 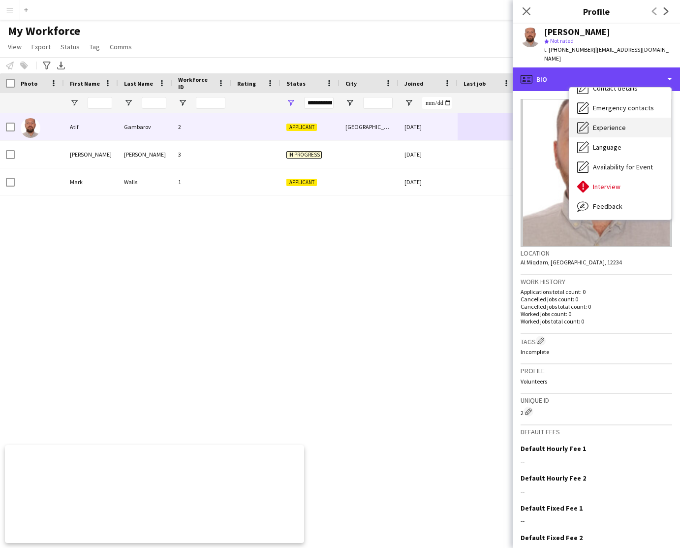 I want to click on span: Interview, so click(x=607, y=186).